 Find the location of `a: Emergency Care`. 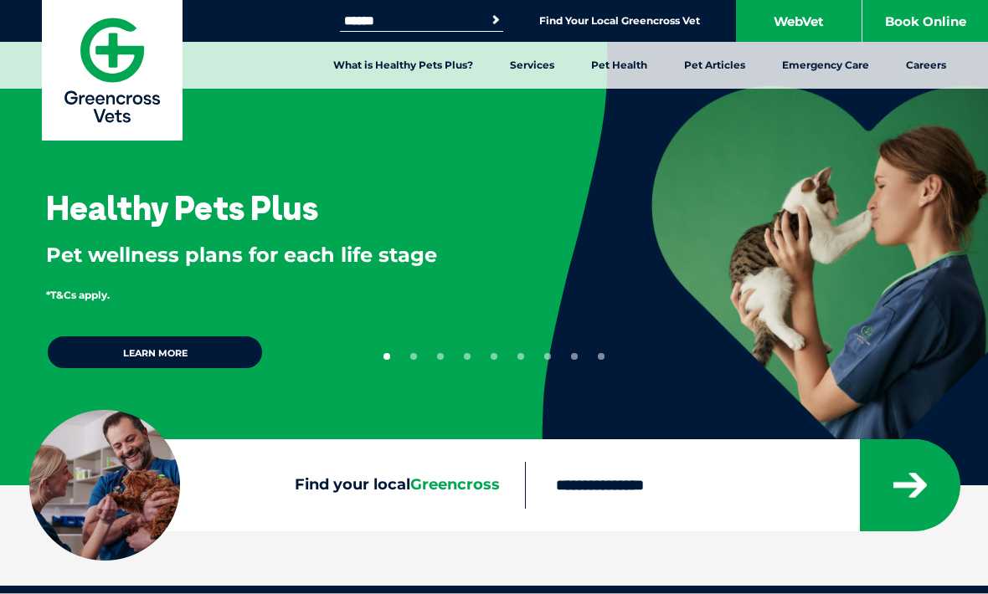

a: Emergency Care is located at coordinates (826, 65).